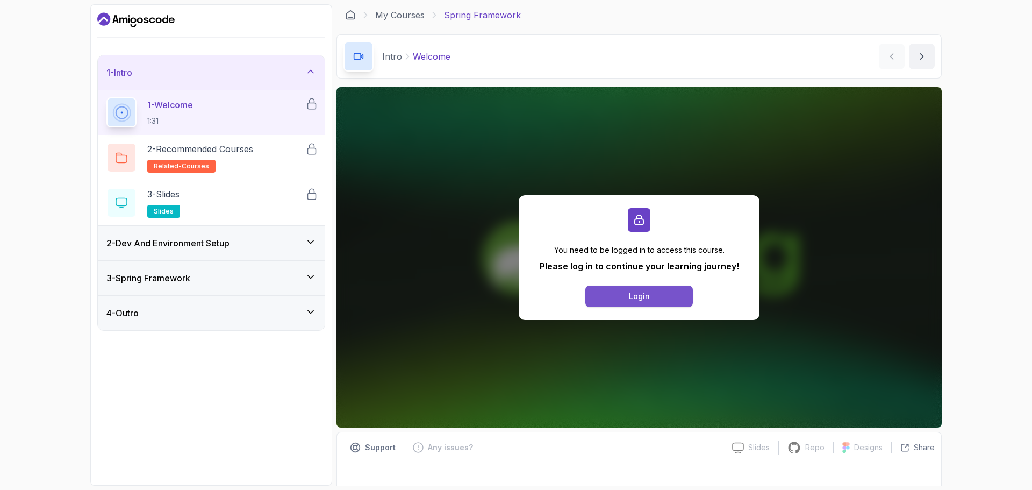 This screenshot has height=490, width=1032. What do you see at coordinates (432, 56) in the screenshot?
I see `p: Welcome` at bounding box center [432, 56].